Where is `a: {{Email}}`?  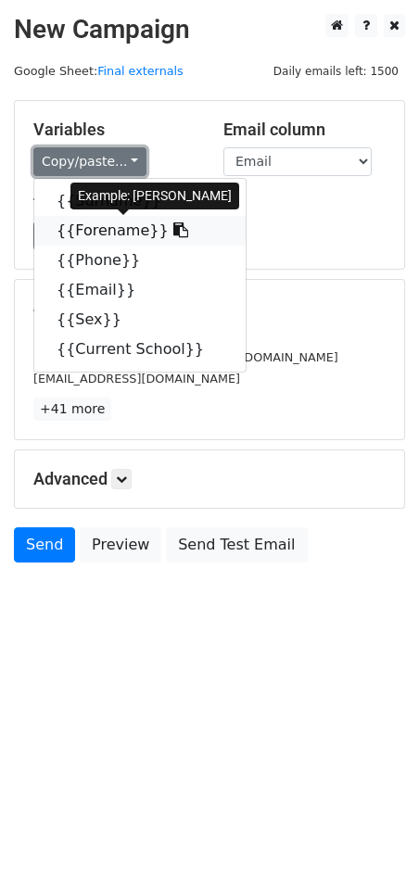
a: {{Email}} is located at coordinates (140, 290).